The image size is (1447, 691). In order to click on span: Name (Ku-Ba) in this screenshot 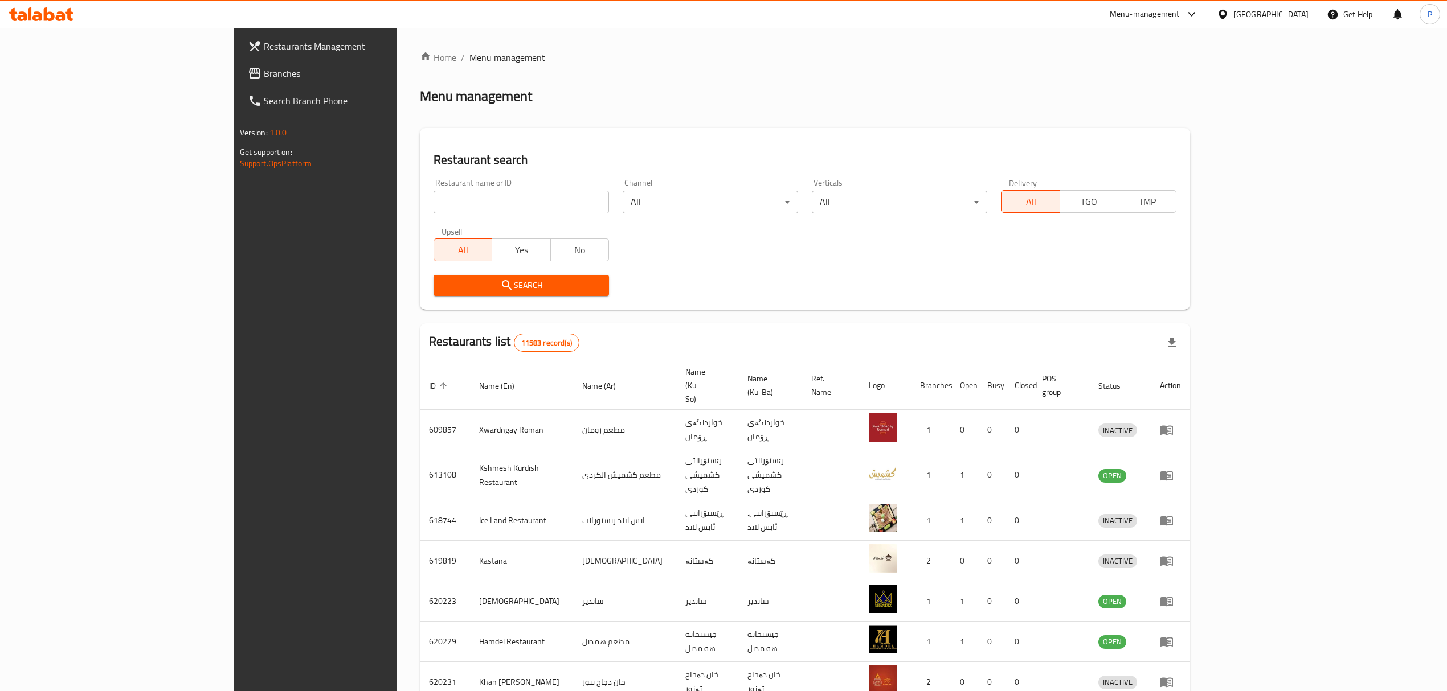, I will do `click(768, 386)`.